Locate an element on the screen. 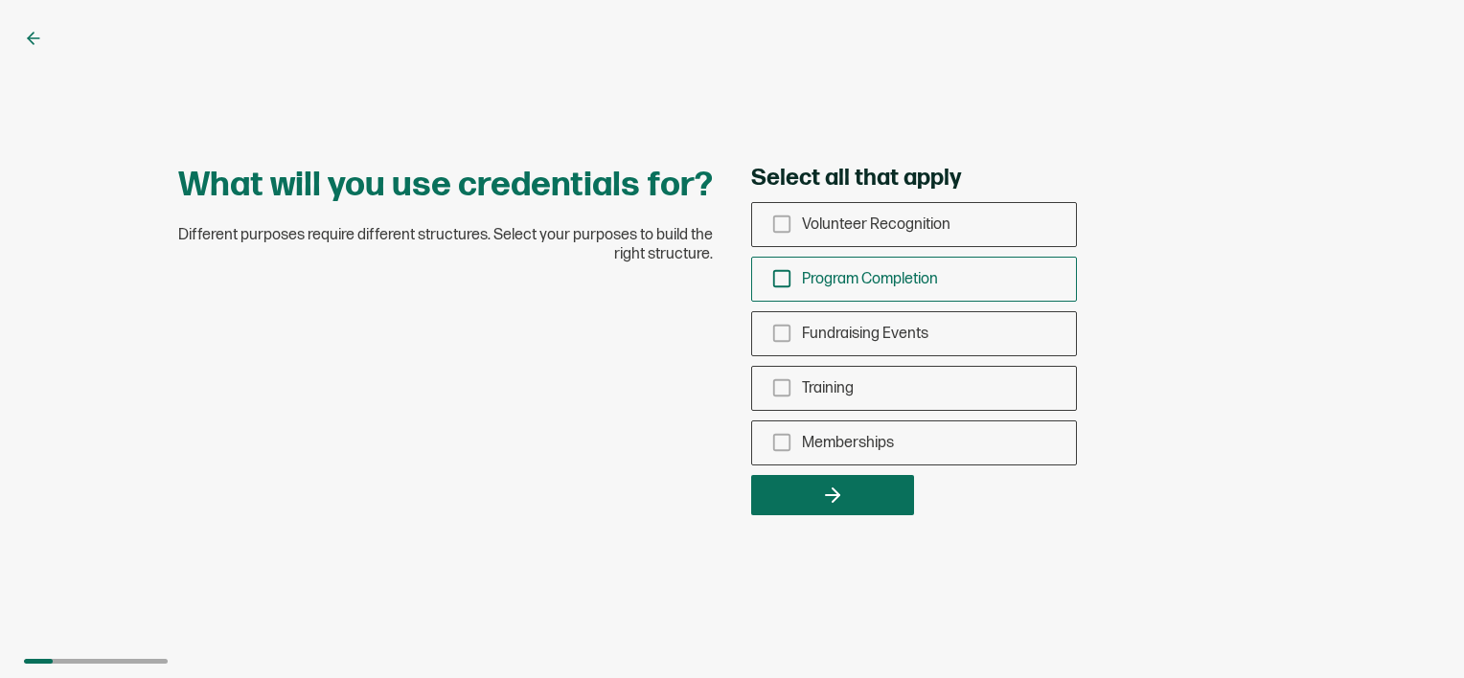  h1: What will you use credentials for? is located at coordinates (446, 185).